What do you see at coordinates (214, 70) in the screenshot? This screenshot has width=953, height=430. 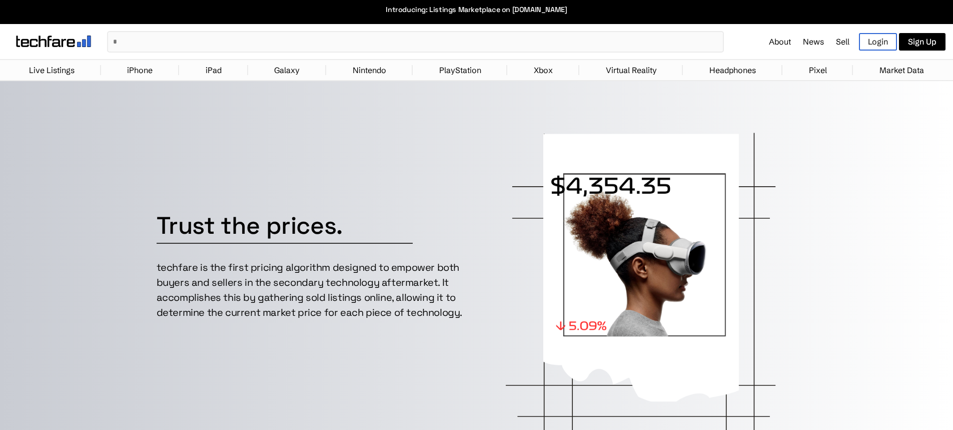 I see `a: iPad` at bounding box center [214, 70].